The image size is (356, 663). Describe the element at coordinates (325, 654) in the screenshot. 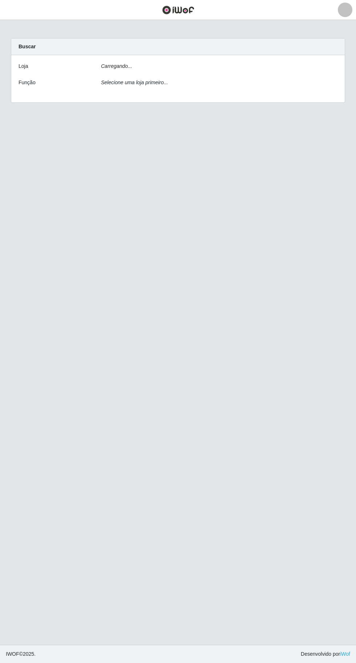

I see `span: Desenvolvido por` at that location.